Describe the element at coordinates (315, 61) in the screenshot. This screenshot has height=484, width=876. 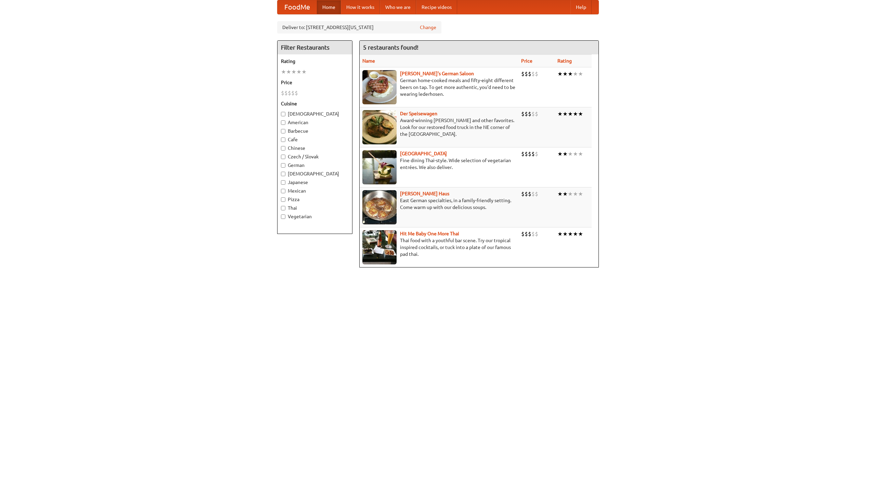
I see `h5: Rating` at that location.